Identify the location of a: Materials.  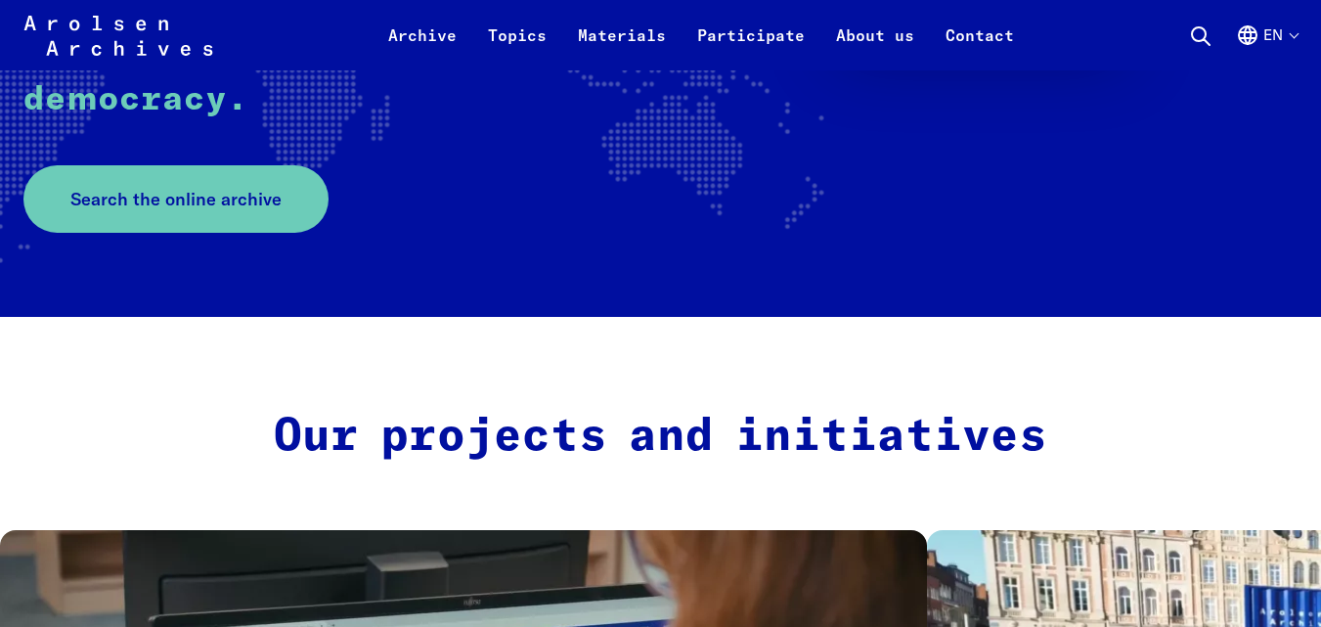
(622, 47).